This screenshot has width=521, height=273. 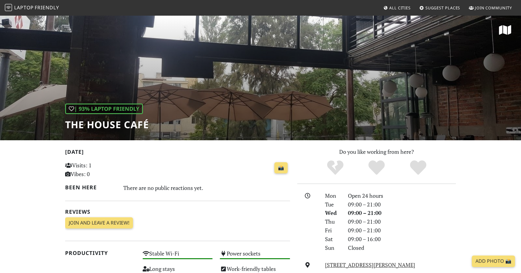 I want to click on div: Stable Wi-Fi, so click(x=178, y=257).